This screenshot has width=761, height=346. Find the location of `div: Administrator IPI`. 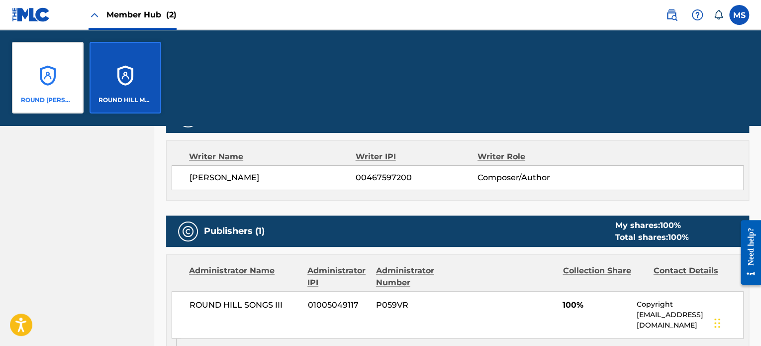

div: Administrator IPI is located at coordinates (338, 276).